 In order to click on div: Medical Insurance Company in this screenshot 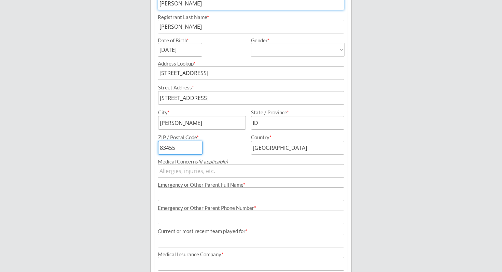, I will do `click(251, 254)`.